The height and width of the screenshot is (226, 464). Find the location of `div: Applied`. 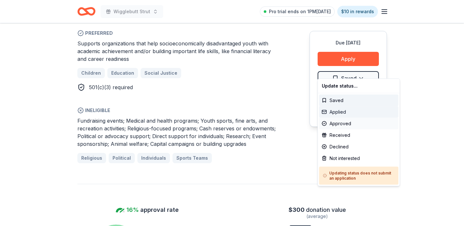

div: Applied is located at coordinates (359, 112).